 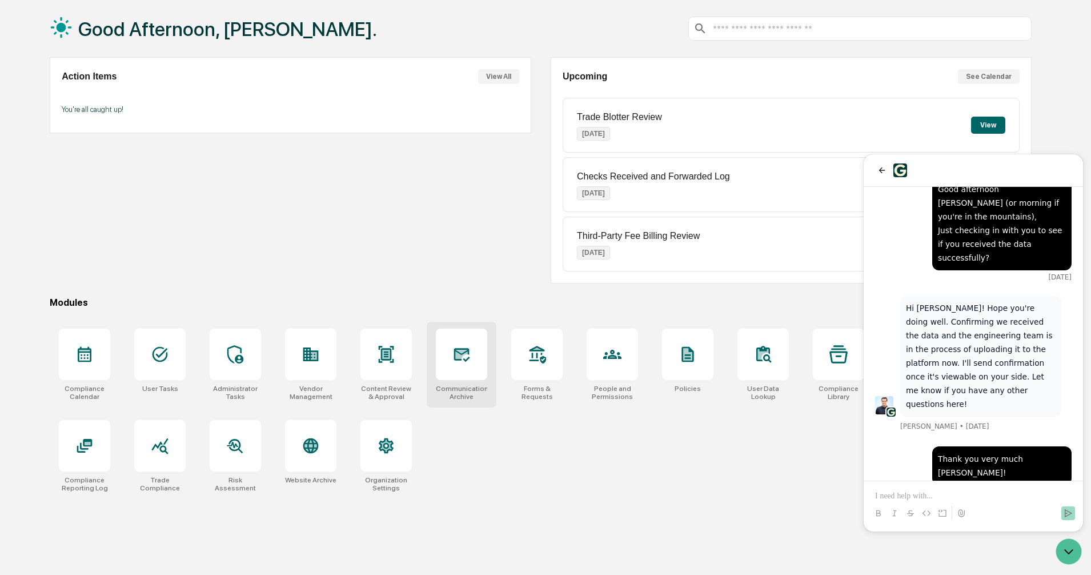 What do you see at coordinates (205, 359) in the screenshot?
I see `button: Send` at bounding box center [205, 359].